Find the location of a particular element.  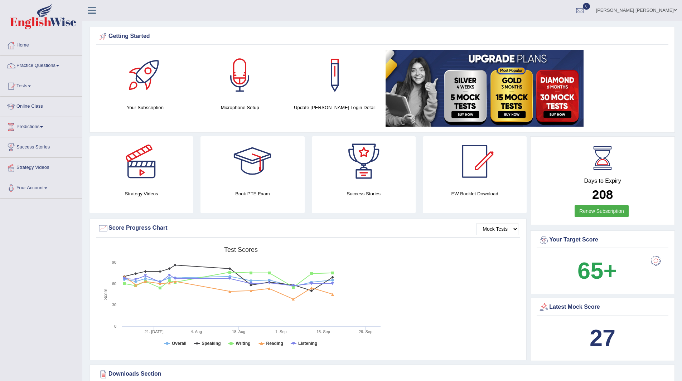

div: Getting Started is located at coordinates (382, 37).